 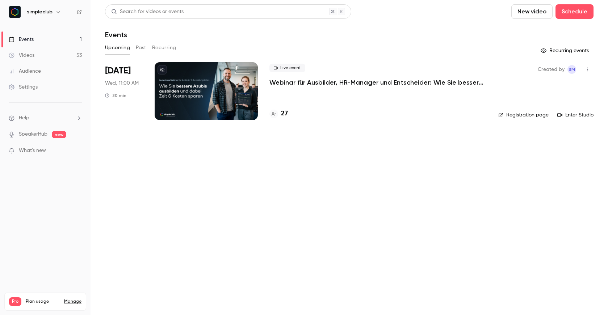 I want to click on p: Webinar für Ausbilder, HR-Manager und Entscheider: Wie Sie bessere Azubis ausbilden und dabei Zei..., so click(x=378, y=83).